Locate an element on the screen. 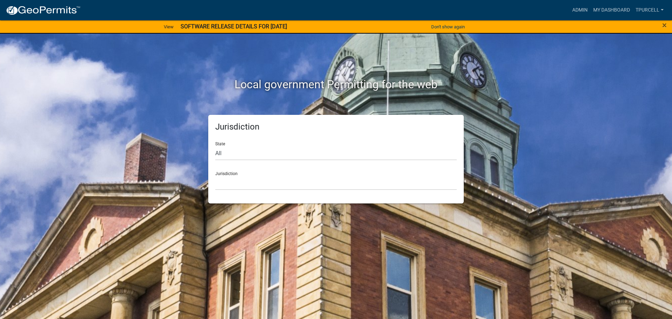 The height and width of the screenshot is (319, 672). a: Tpurcell is located at coordinates (650, 10).